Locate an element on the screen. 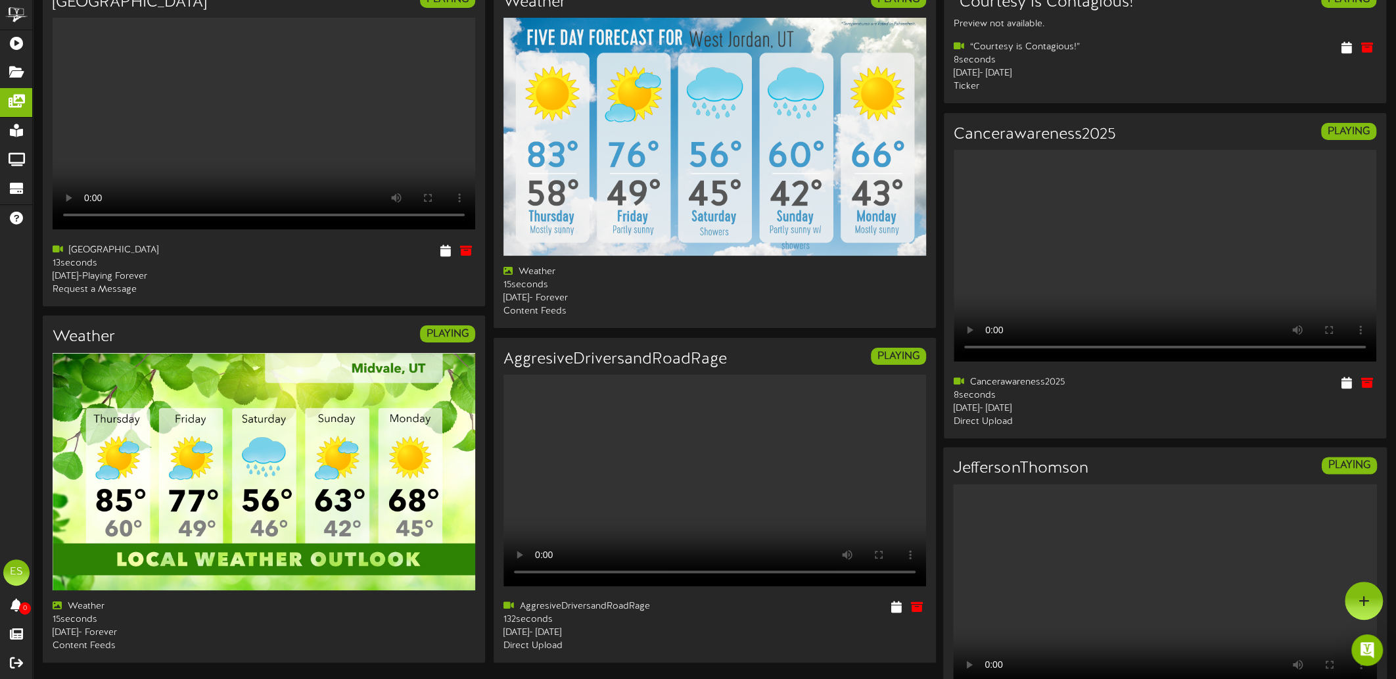  h3: Weather is located at coordinates (83, 337).